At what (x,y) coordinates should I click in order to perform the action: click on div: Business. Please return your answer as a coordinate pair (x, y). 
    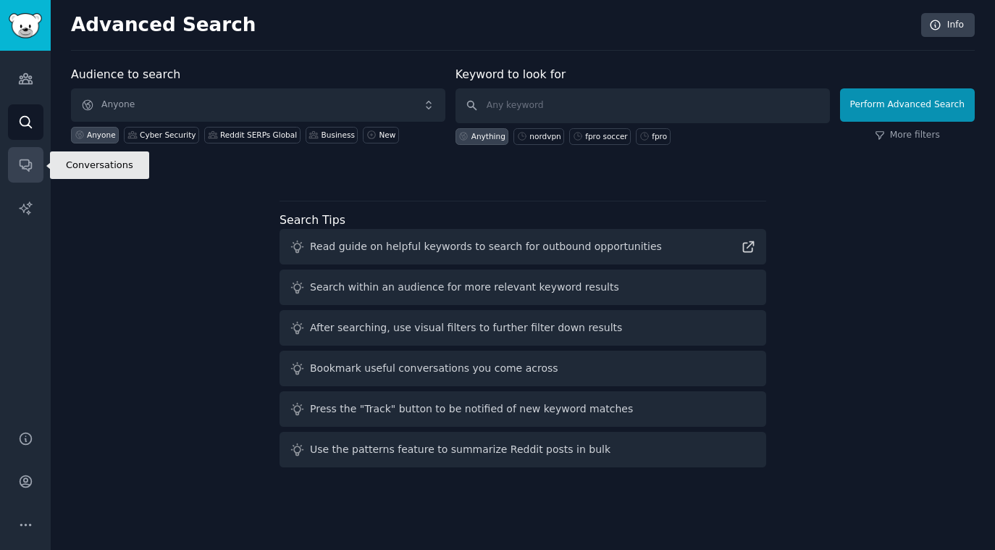
    Looking at the image, I should click on (338, 135).